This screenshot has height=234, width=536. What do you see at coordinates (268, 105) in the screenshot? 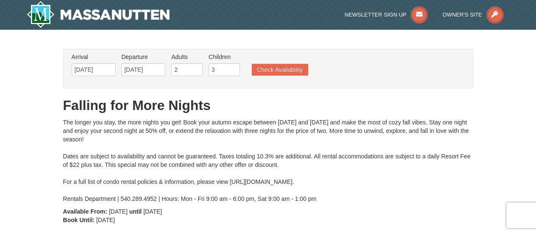
I see `h1: Falling for More Nights` at bounding box center [268, 105].